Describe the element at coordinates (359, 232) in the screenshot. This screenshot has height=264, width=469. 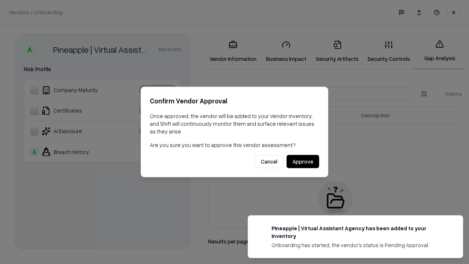
I see `div: Pineapple | Virtual Assistant Agency has been added to your inventory` at that location.